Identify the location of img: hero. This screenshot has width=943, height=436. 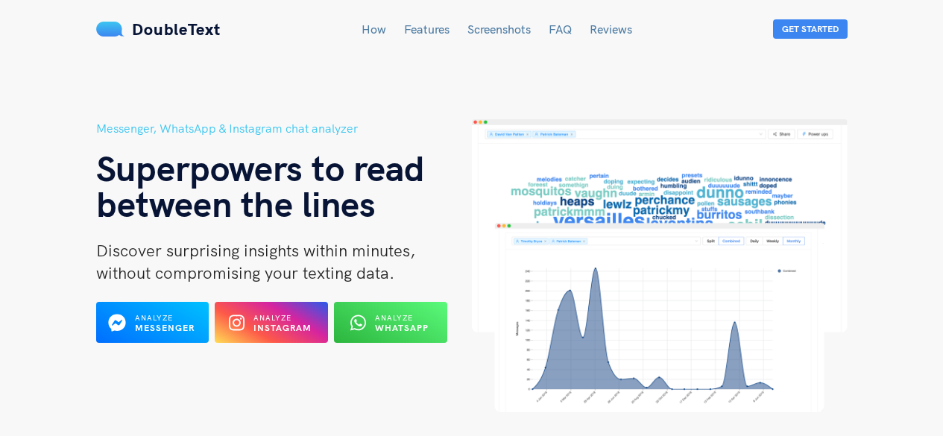
(660, 265).